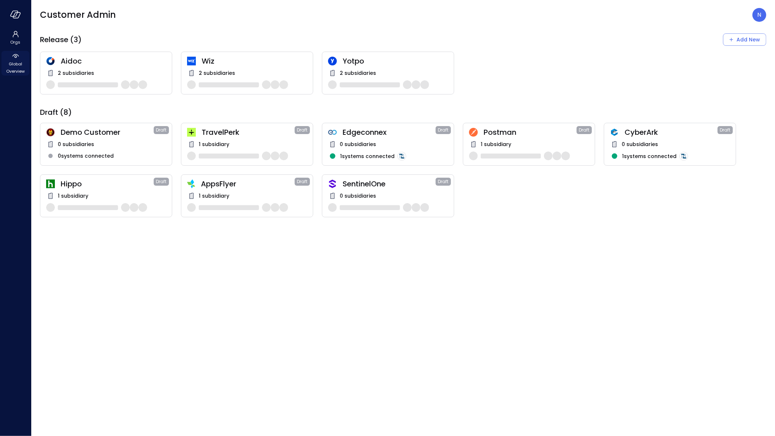 This screenshot has width=775, height=436. What do you see at coordinates (474, 132) in the screenshot?
I see `img: t2hojgg0dluj8wcjhofe` at bounding box center [474, 132].